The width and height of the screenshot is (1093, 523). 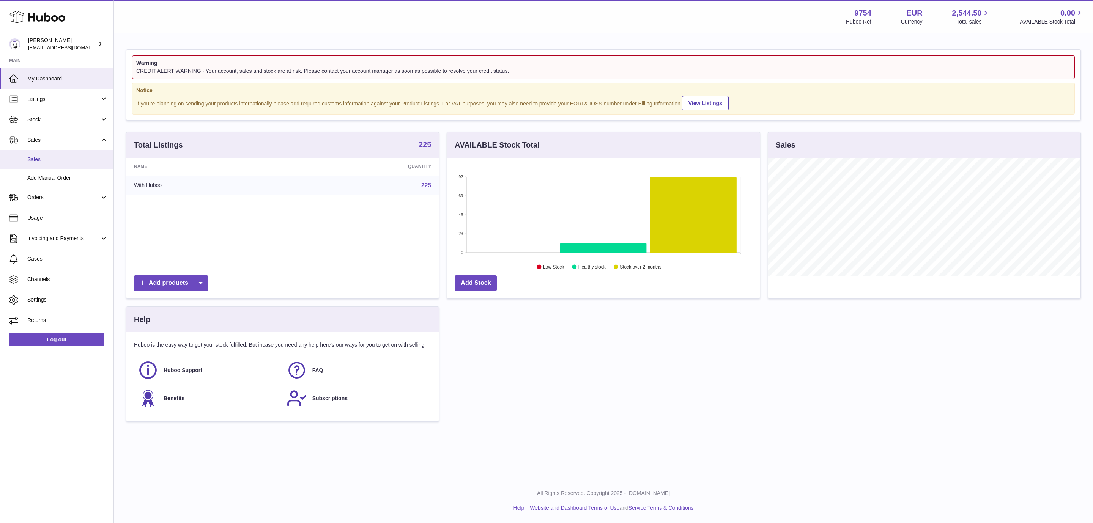 I want to click on a: 2,544.50 Total sales, so click(x=971, y=17).